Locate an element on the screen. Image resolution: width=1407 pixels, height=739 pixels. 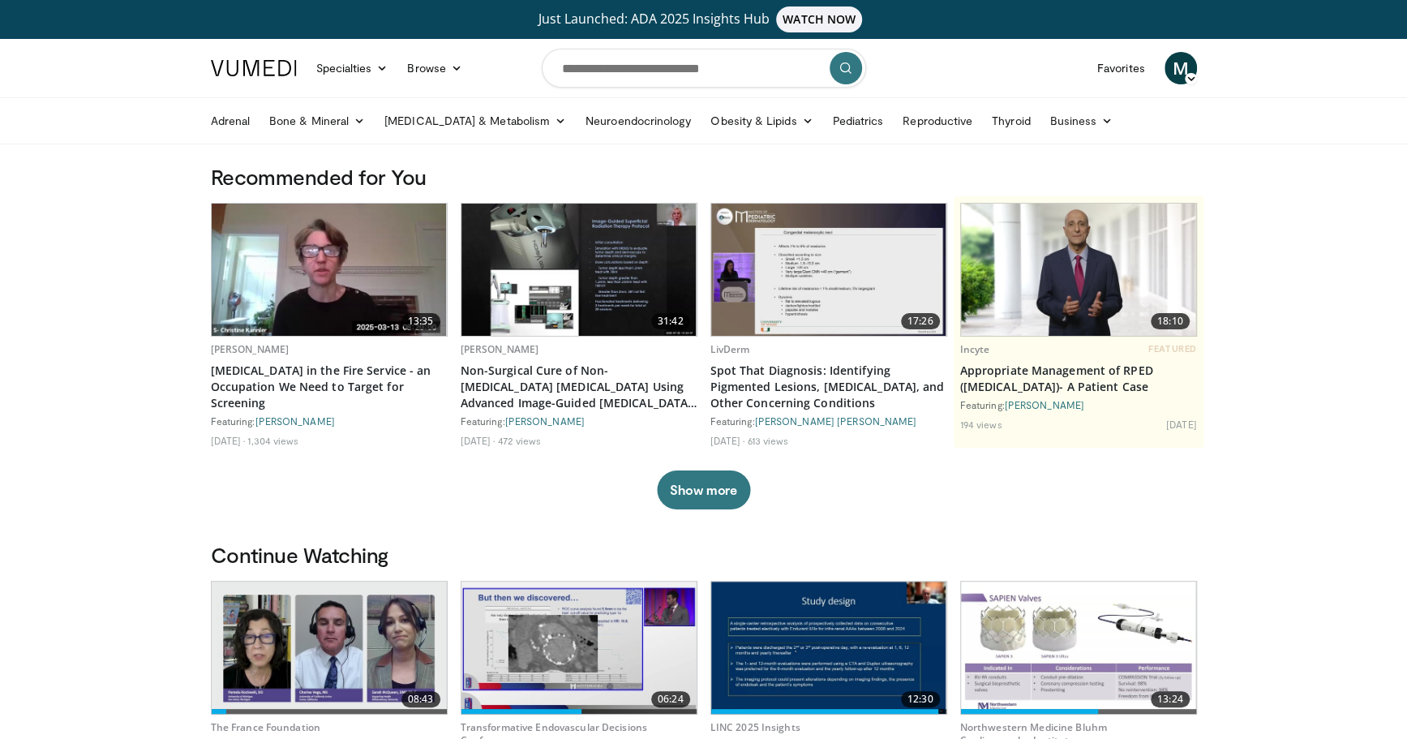
span: 18:10 is located at coordinates (1170, 321).